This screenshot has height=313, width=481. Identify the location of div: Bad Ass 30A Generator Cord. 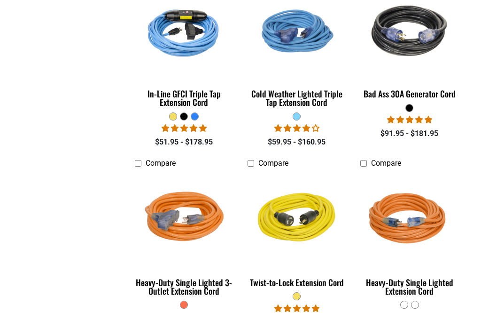
(410, 94).